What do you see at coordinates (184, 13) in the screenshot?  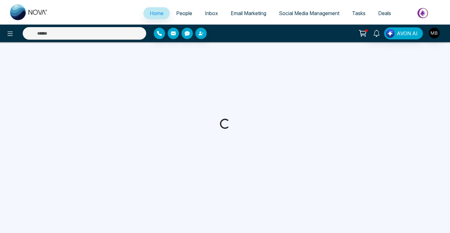 I see `span: People` at bounding box center [184, 13].